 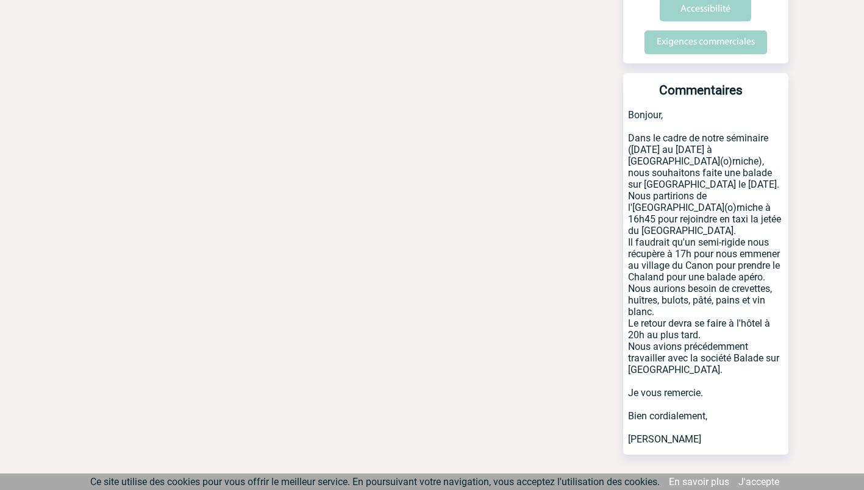 I want to click on a: En savoir plus, so click(x=699, y=482).